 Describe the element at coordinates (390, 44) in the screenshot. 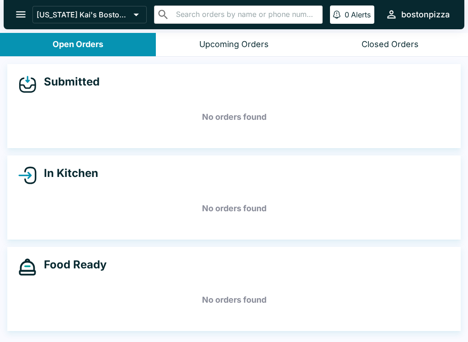

I see `div: Closed Orders` at that location.